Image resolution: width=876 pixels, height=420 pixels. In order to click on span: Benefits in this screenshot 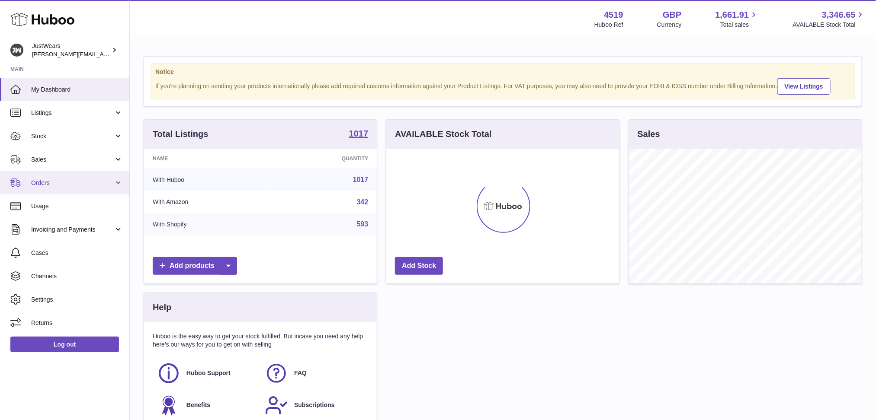, I will do `click(198, 405)`.